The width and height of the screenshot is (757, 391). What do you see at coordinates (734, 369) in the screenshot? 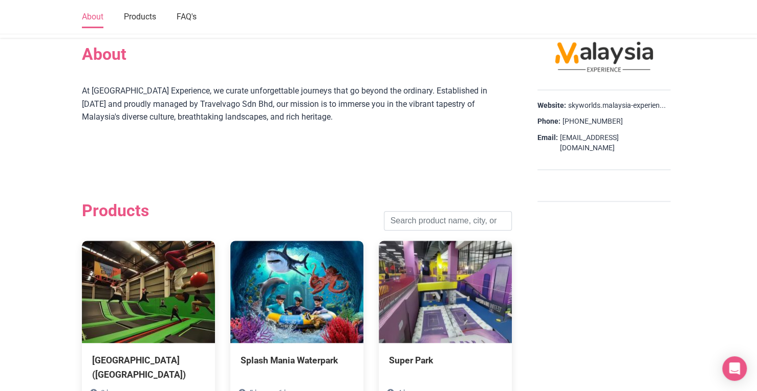
I see `div: Open Intercom Messenger` at bounding box center [734, 369].